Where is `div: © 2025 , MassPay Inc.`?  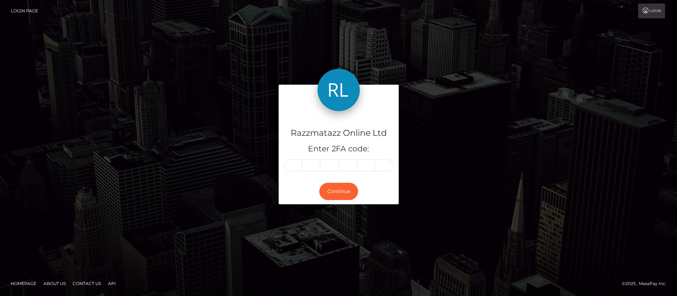
div: © 2025 , MassPay Inc. is located at coordinates (646, 284).